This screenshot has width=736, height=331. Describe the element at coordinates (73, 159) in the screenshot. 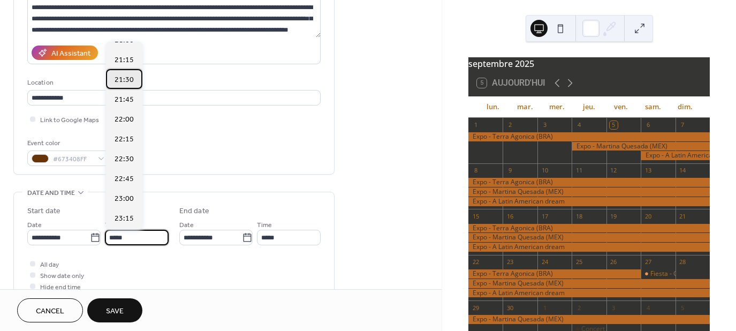

I see `span: #673408FF` at that location.